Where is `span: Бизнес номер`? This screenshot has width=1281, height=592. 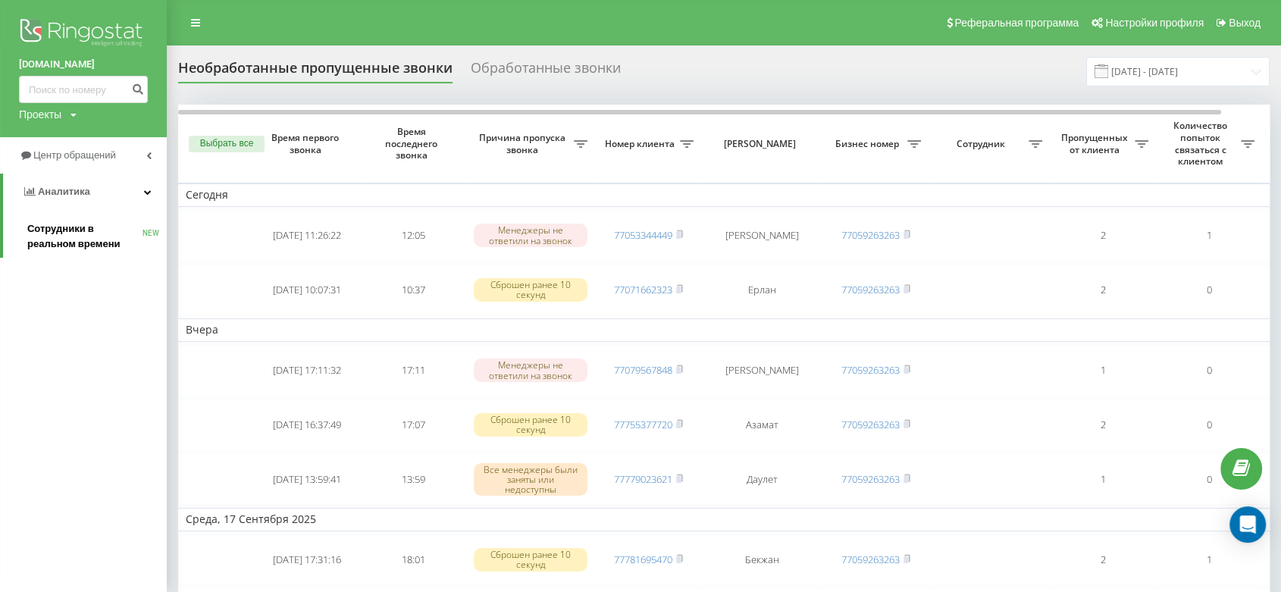 span: Бизнес номер is located at coordinates (869, 144).